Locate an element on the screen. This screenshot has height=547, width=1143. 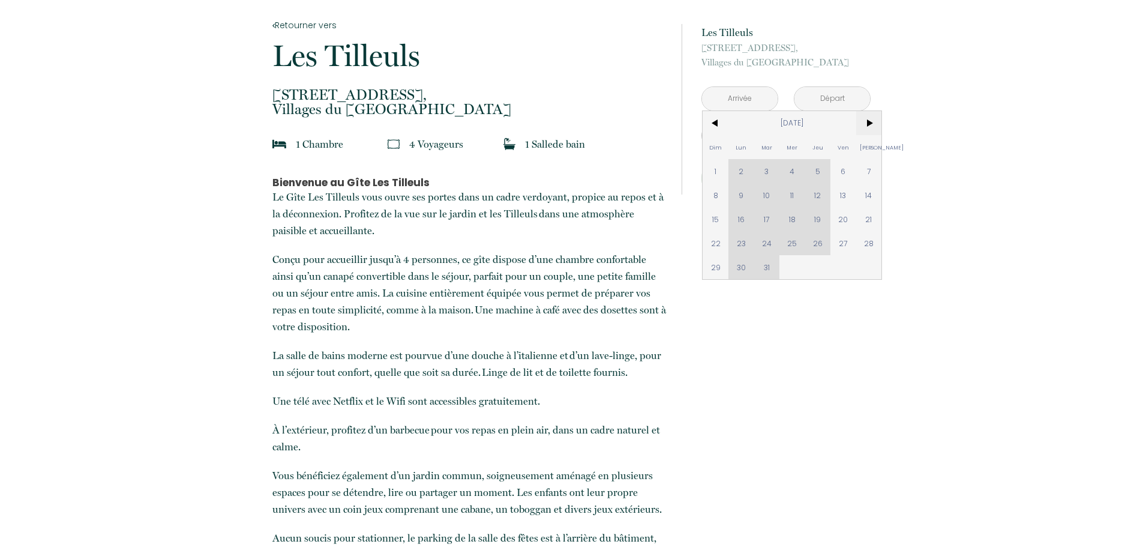
p: Le Gîte Les Tilleuls vous ouvre ses portes dans un cadre verdoyant, propice au repos et à la déco... is located at coordinates (469, 214).